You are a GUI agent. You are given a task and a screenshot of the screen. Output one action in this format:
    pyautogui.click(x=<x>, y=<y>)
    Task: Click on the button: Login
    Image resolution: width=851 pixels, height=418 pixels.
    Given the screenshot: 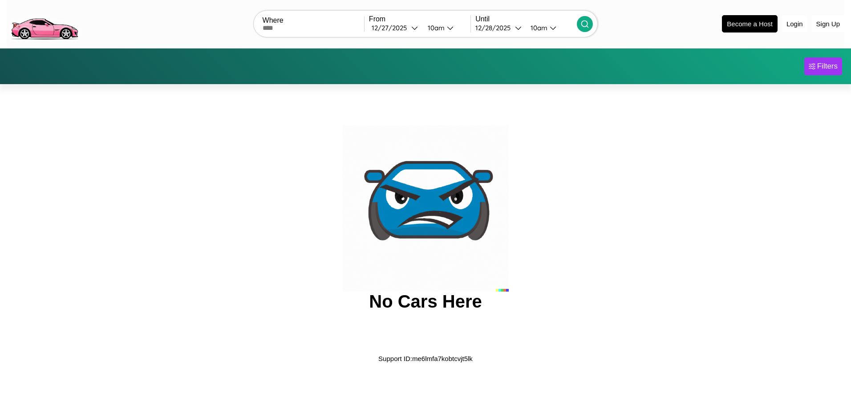 What is the action you would take?
    pyautogui.click(x=794, y=24)
    